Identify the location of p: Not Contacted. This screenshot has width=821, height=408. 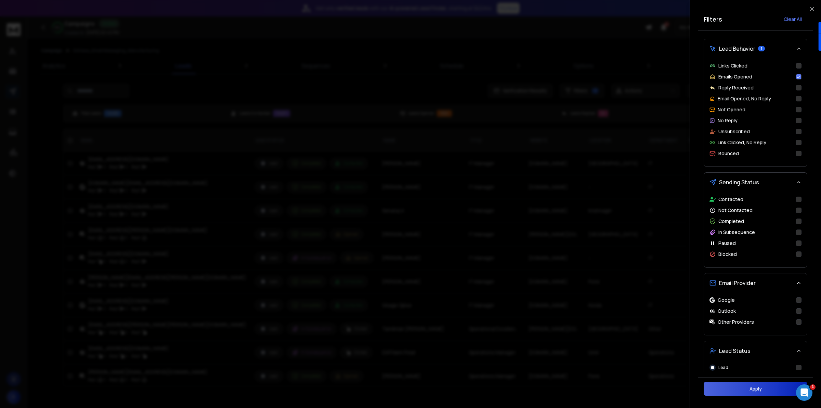
(736, 210).